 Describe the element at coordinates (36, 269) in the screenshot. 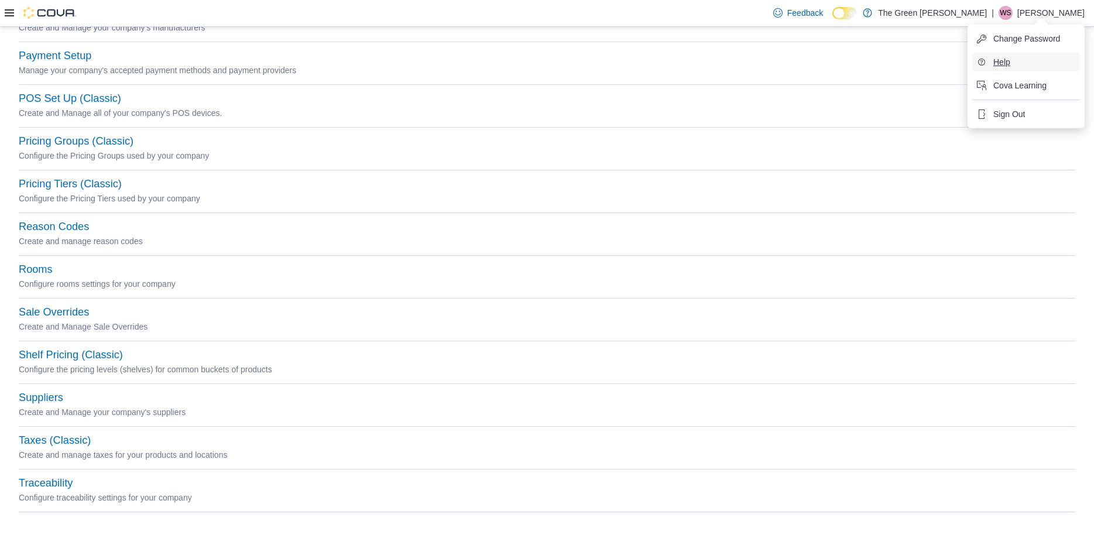

I see `button: Rooms` at that location.